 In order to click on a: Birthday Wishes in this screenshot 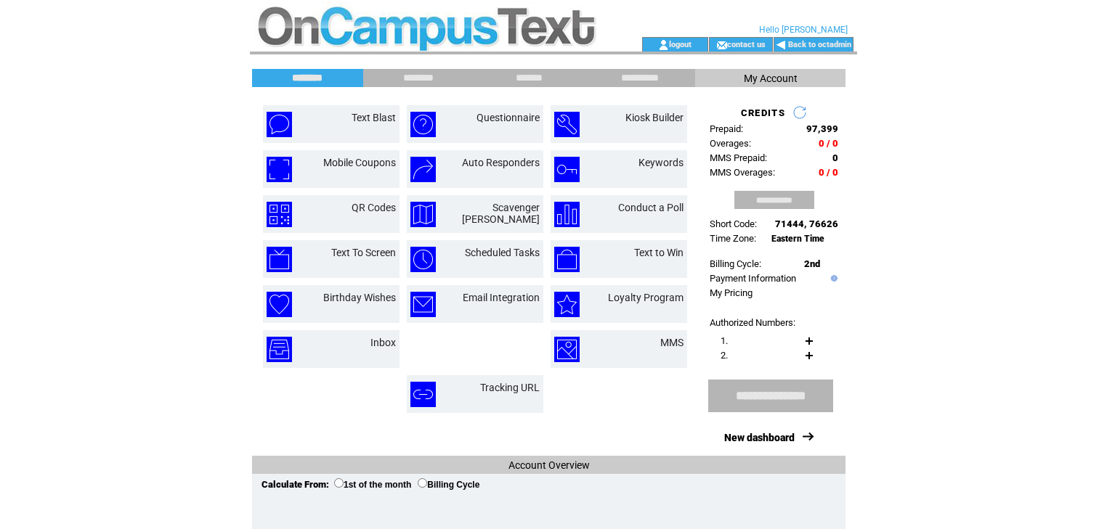, I will do `click(359, 298)`.